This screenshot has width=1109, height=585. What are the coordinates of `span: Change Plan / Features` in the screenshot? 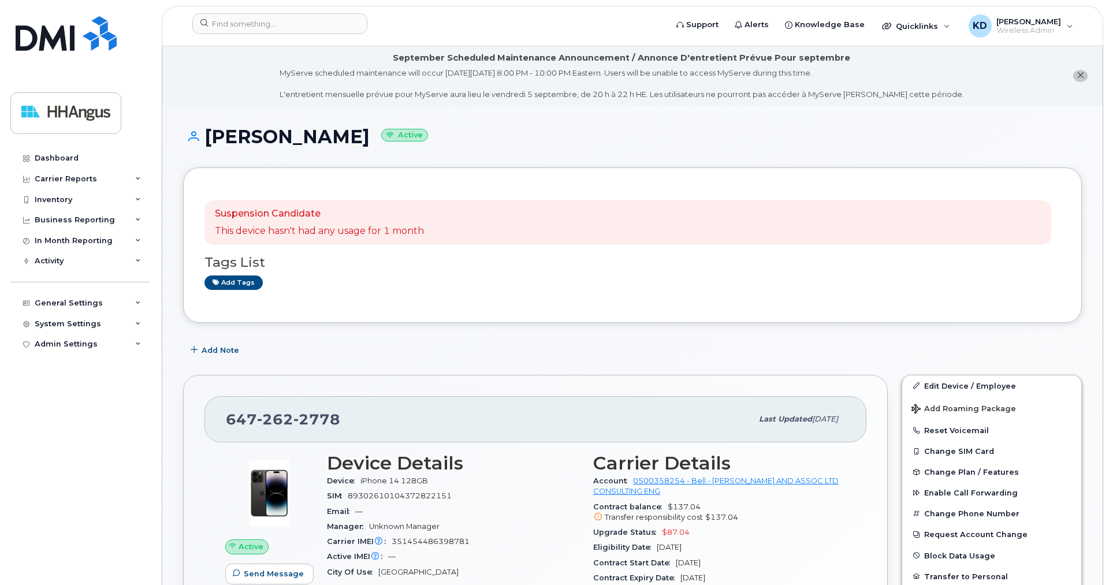 It's located at (971, 472).